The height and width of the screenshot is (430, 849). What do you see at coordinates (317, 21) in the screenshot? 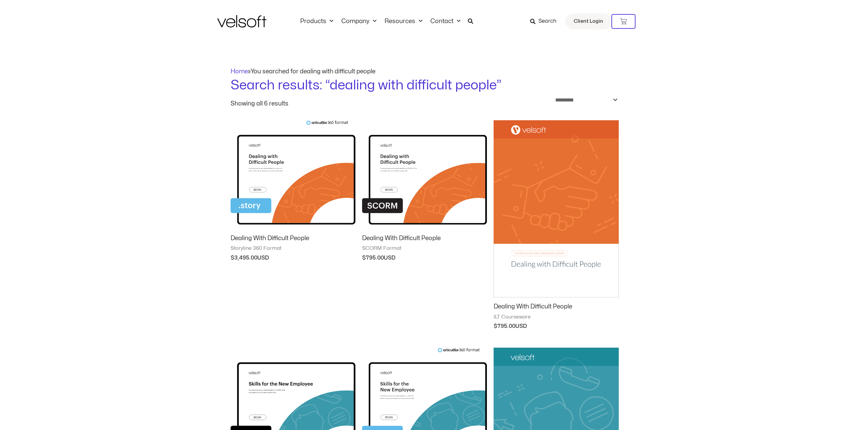
I see `a: ProductsMenu Toggle` at bounding box center [317, 21].